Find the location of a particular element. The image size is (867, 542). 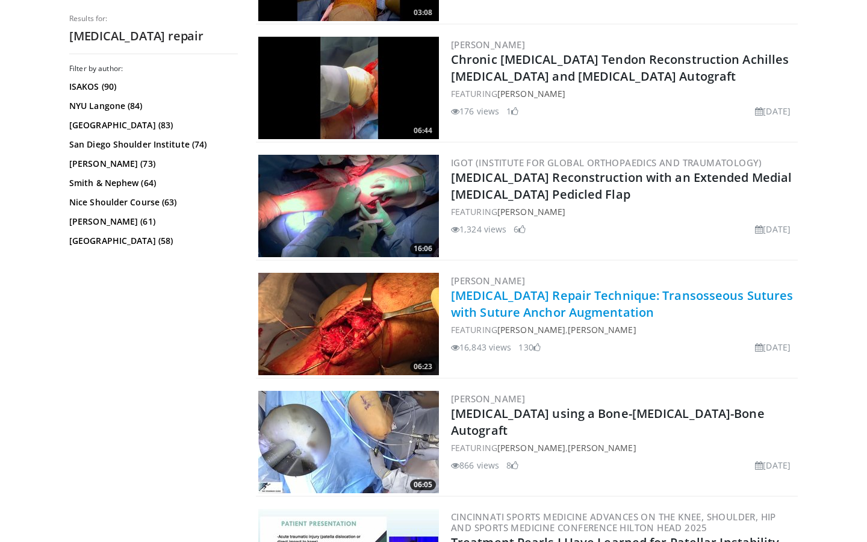

li: 130 is located at coordinates (529, 347).